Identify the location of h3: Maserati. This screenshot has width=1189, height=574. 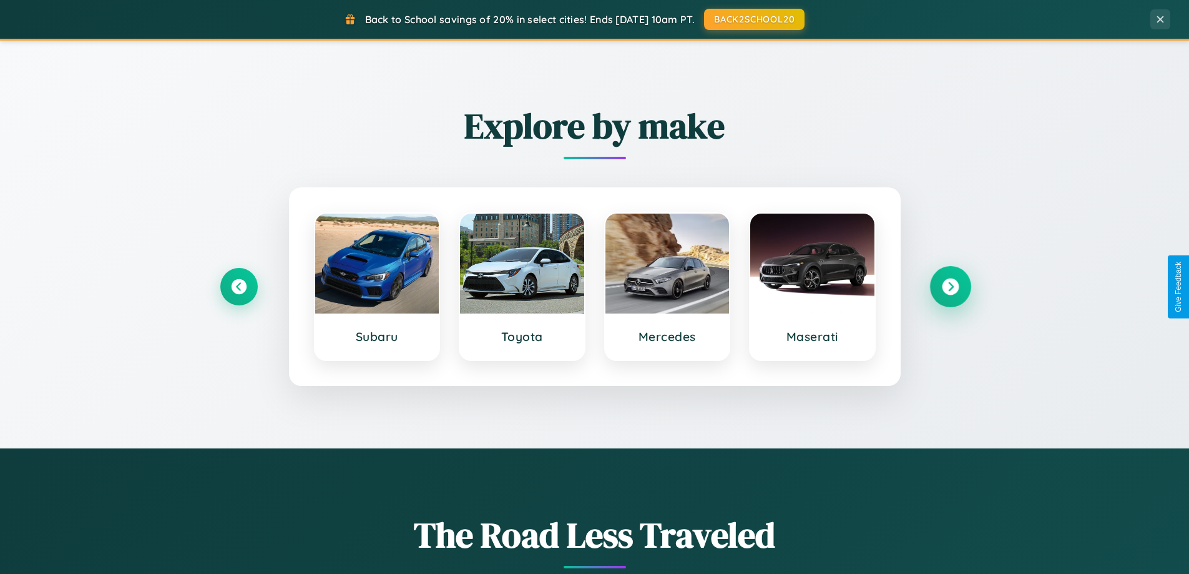
(812, 336).